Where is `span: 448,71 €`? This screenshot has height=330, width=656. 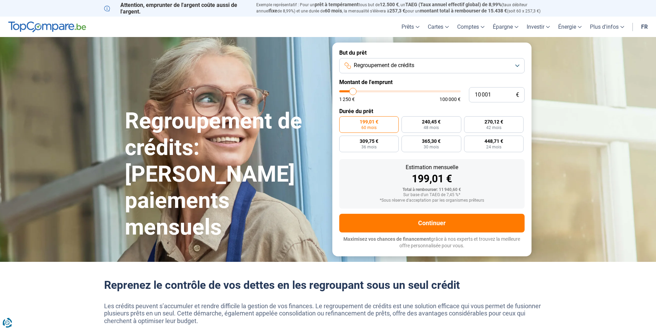
span: 448,71 € is located at coordinates (494, 141).